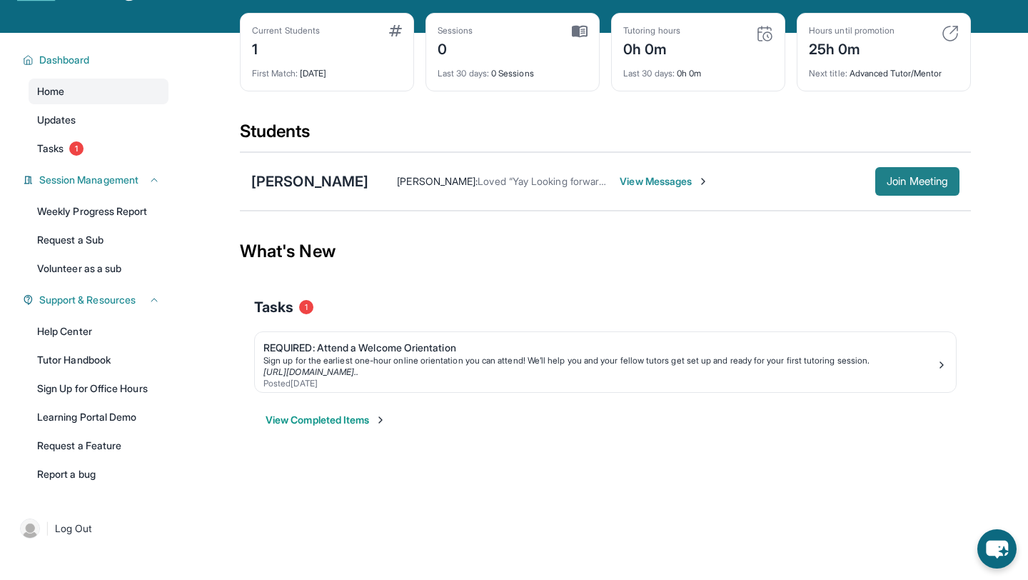  I want to click on div: Students, so click(605, 136).